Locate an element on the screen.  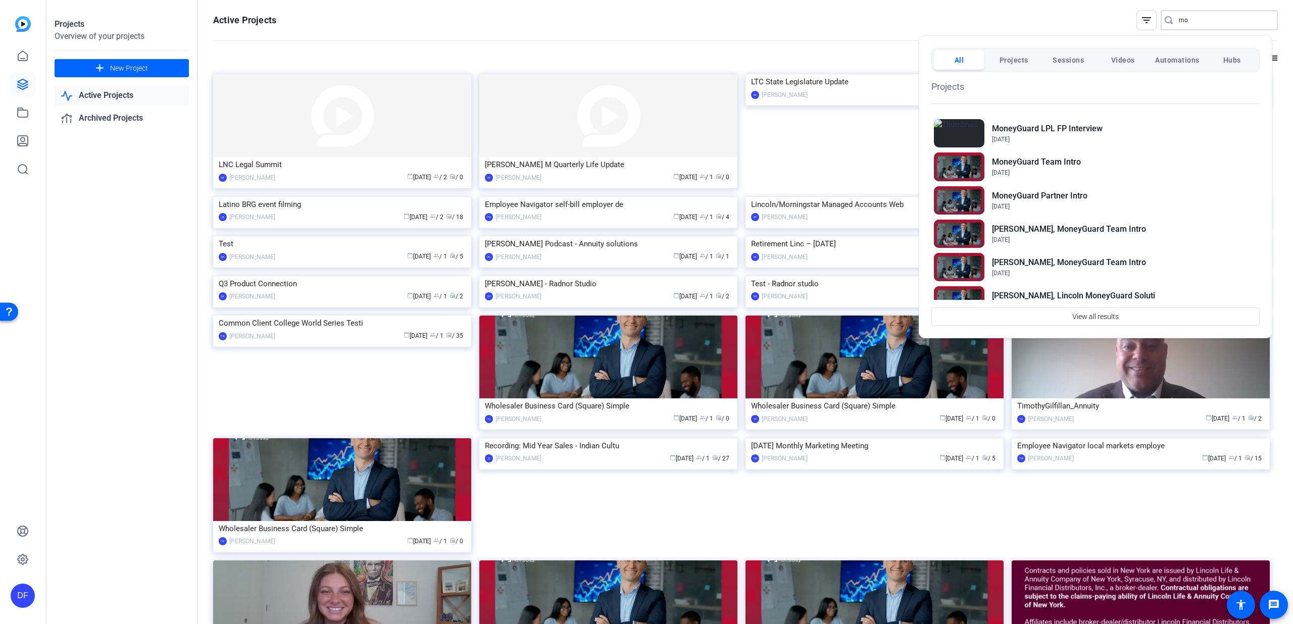
span: All is located at coordinates (959, 60).